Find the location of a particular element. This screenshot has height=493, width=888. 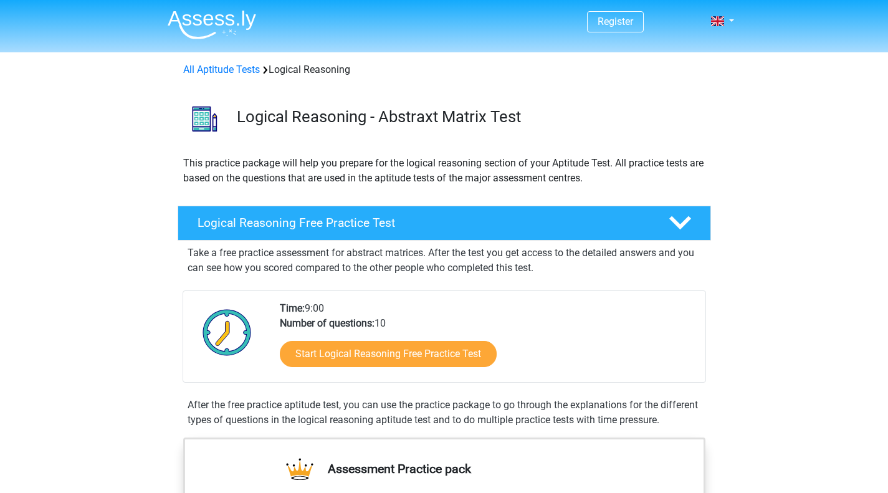

img: Assessly is located at coordinates (212, 24).